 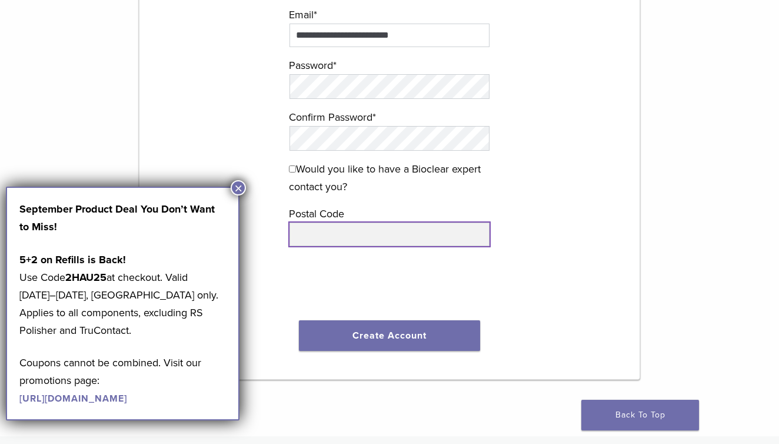 I want to click on label: Email, so click(x=390, y=15).